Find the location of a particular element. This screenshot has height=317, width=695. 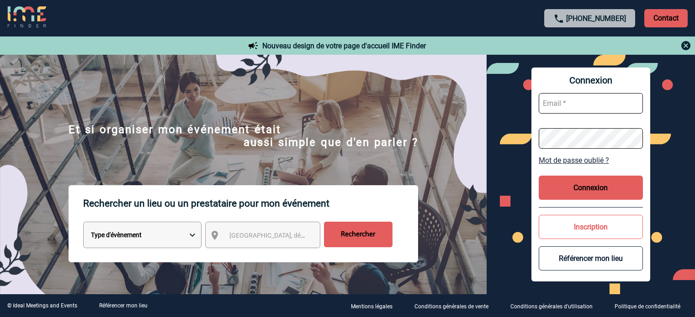

a: Mentions légales is located at coordinates (375, 306).